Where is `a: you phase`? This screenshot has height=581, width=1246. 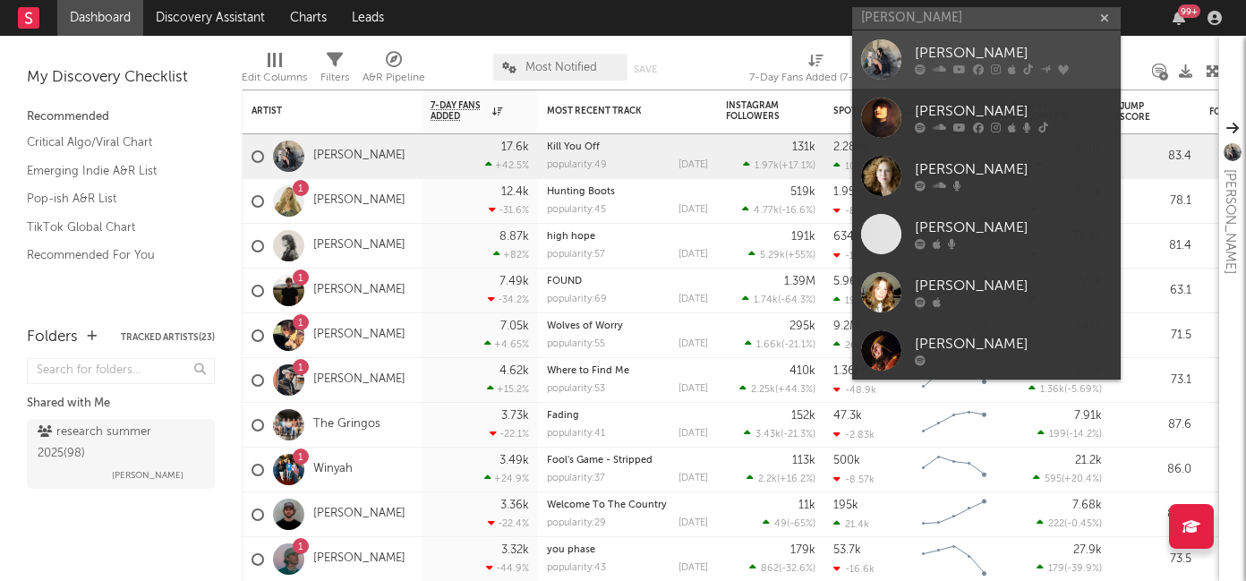
a: you phase is located at coordinates (571, 550).